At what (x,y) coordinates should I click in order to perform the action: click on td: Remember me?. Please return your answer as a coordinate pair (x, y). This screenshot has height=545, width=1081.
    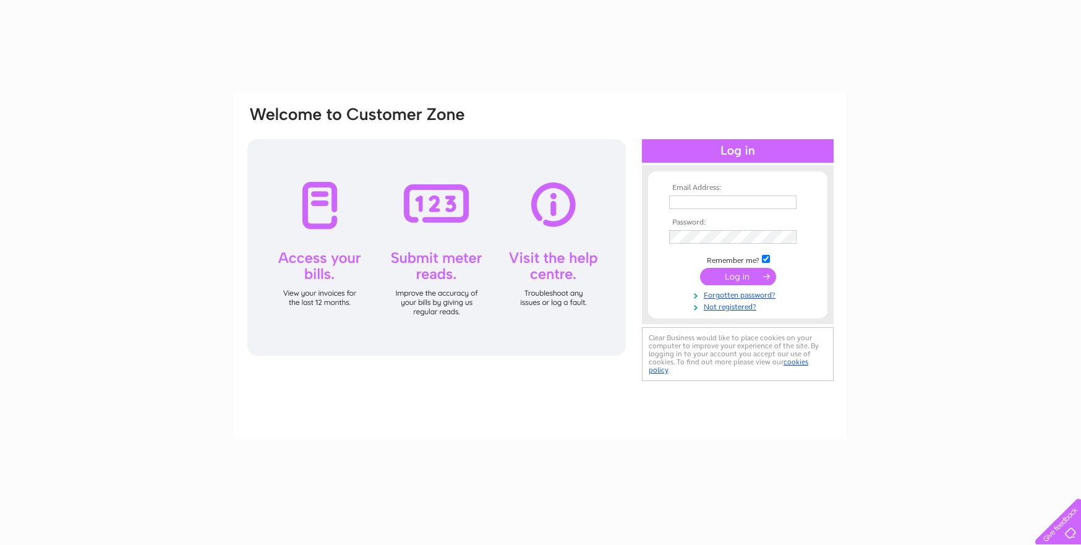
    Looking at the image, I should click on (738, 259).